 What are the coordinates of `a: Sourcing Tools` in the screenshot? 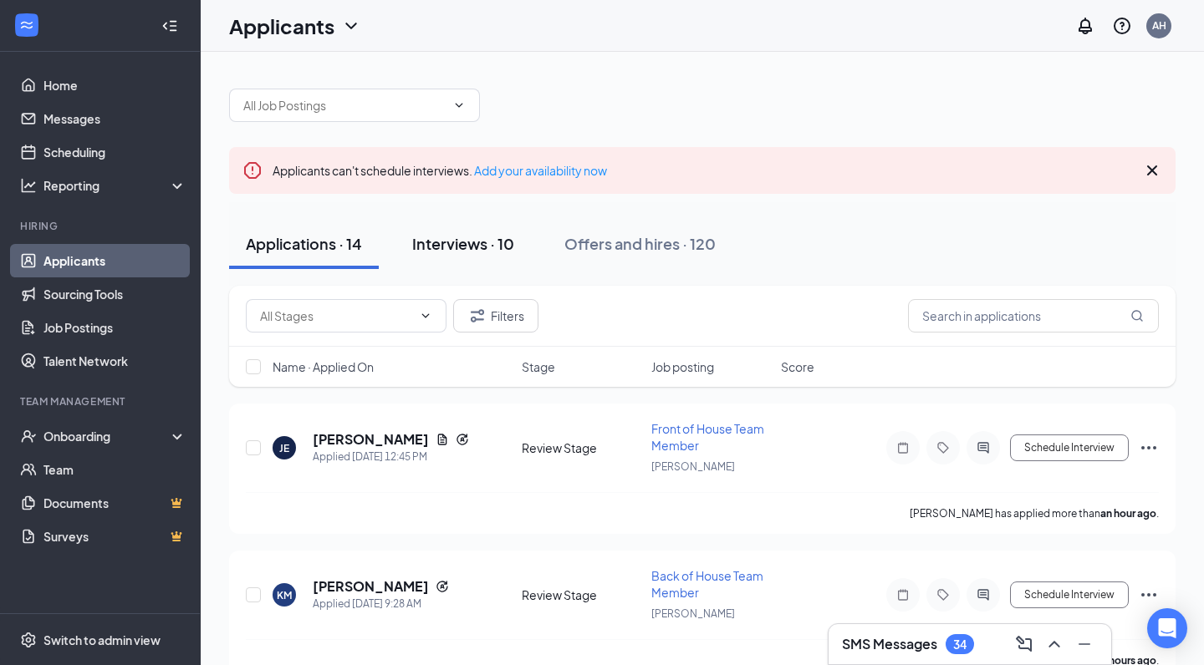 It's located at (115, 294).